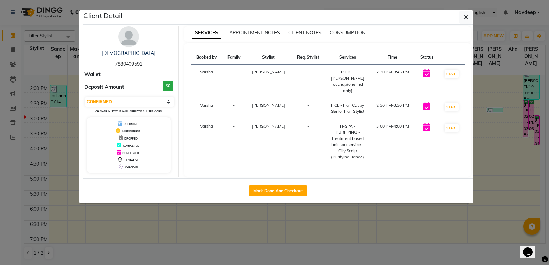  Describe the element at coordinates (131, 124) in the screenshot. I see `span: UPCOMING` at that location.